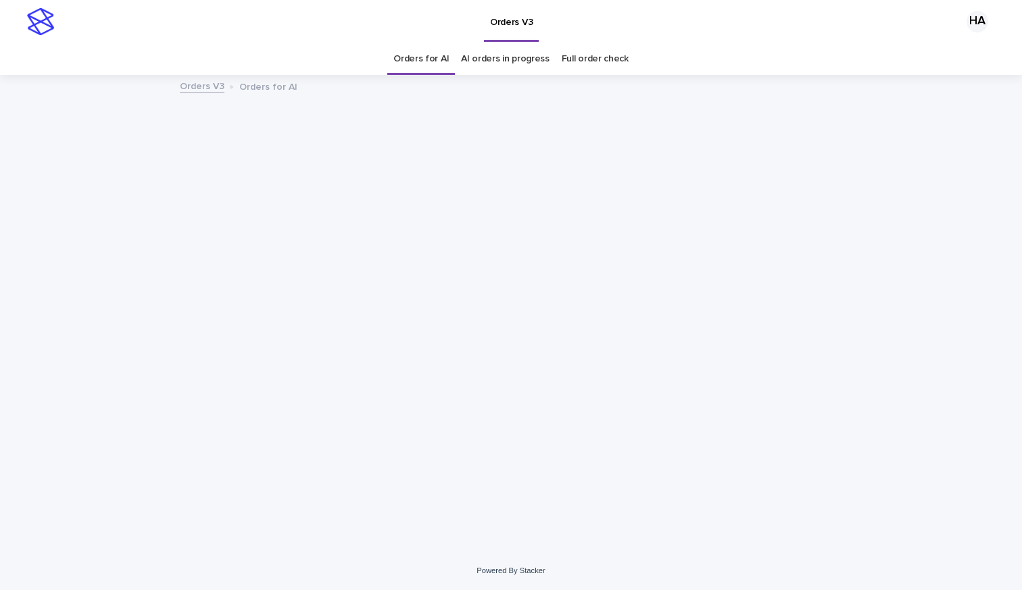 Image resolution: width=1022 pixels, height=590 pixels. Describe the element at coordinates (510, 571) in the screenshot. I see `a: Powered By Stacker` at that location.